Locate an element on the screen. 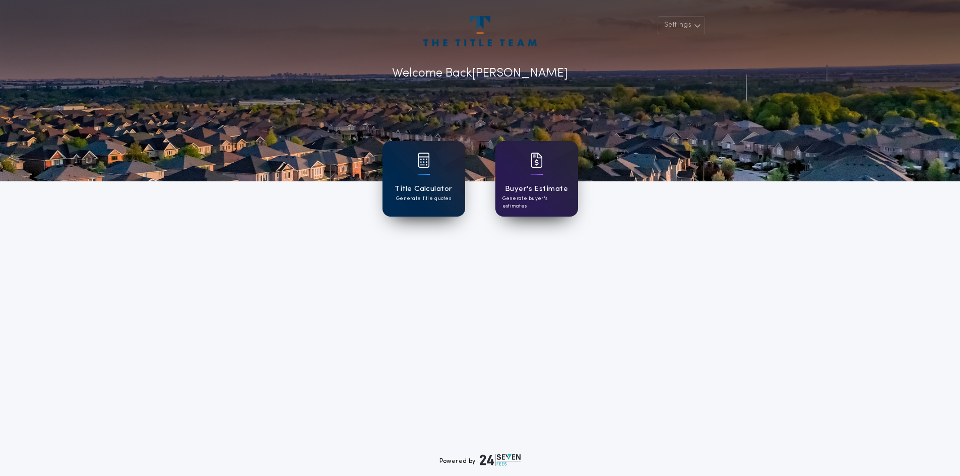 The height and width of the screenshot is (476, 960). h1: Buyer's Estimate is located at coordinates (536, 189).